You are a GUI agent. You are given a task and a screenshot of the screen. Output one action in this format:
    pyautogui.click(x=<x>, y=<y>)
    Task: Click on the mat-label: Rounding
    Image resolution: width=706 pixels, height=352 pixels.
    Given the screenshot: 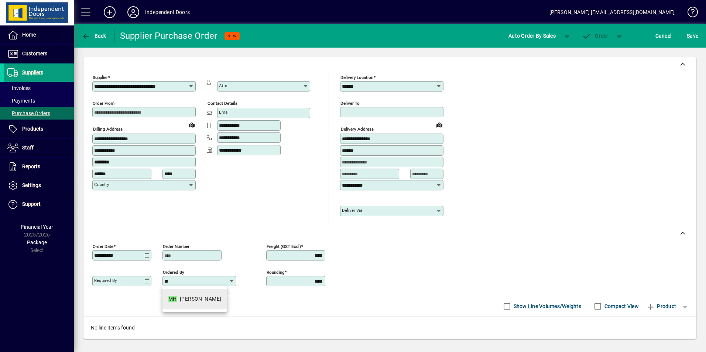 What is the action you would take?
    pyautogui.click(x=275, y=272)
    